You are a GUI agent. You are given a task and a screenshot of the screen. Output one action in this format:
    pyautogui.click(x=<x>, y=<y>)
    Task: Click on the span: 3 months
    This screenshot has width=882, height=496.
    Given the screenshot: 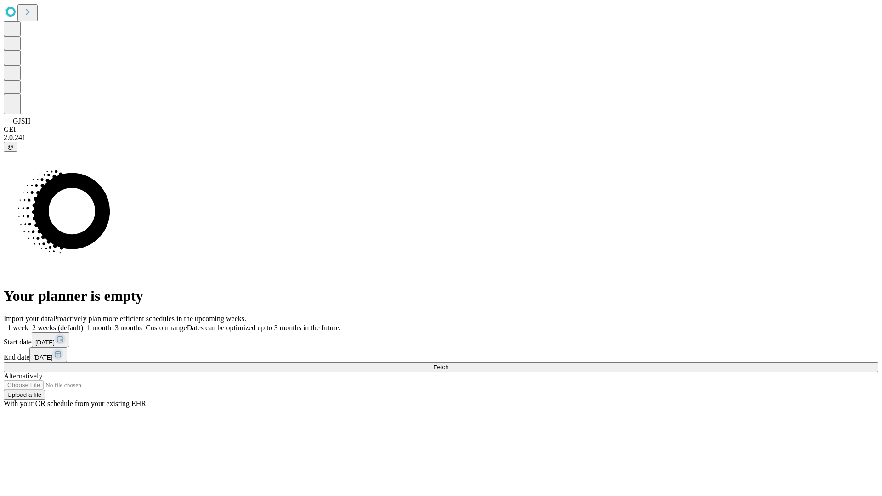 What is the action you would take?
    pyautogui.click(x=128, y=327)
    